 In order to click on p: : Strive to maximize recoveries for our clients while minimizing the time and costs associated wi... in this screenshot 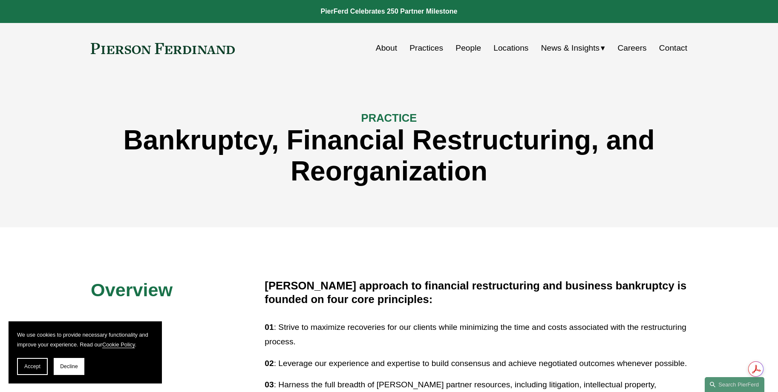, I will do `click(476, 335)`.